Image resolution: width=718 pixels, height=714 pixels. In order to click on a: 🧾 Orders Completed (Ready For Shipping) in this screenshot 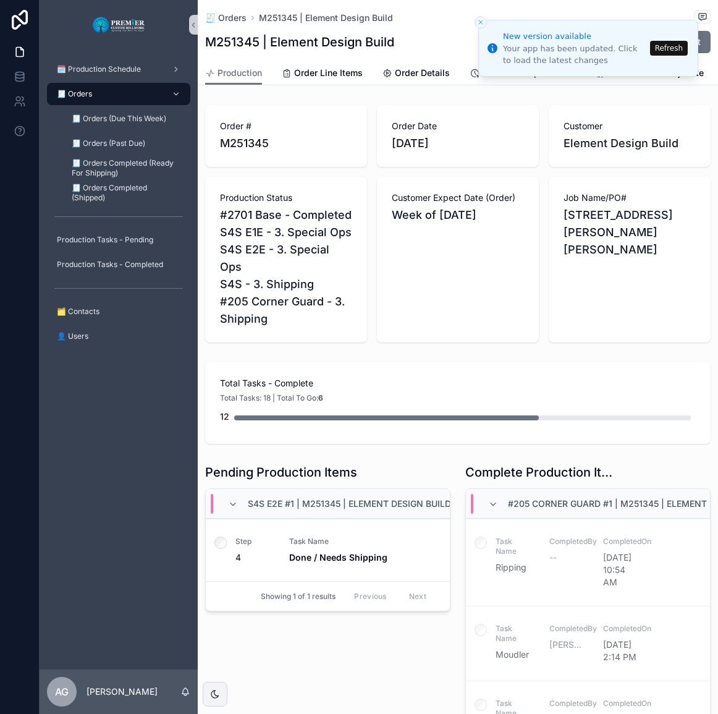, I will do `click(126, 168)`.